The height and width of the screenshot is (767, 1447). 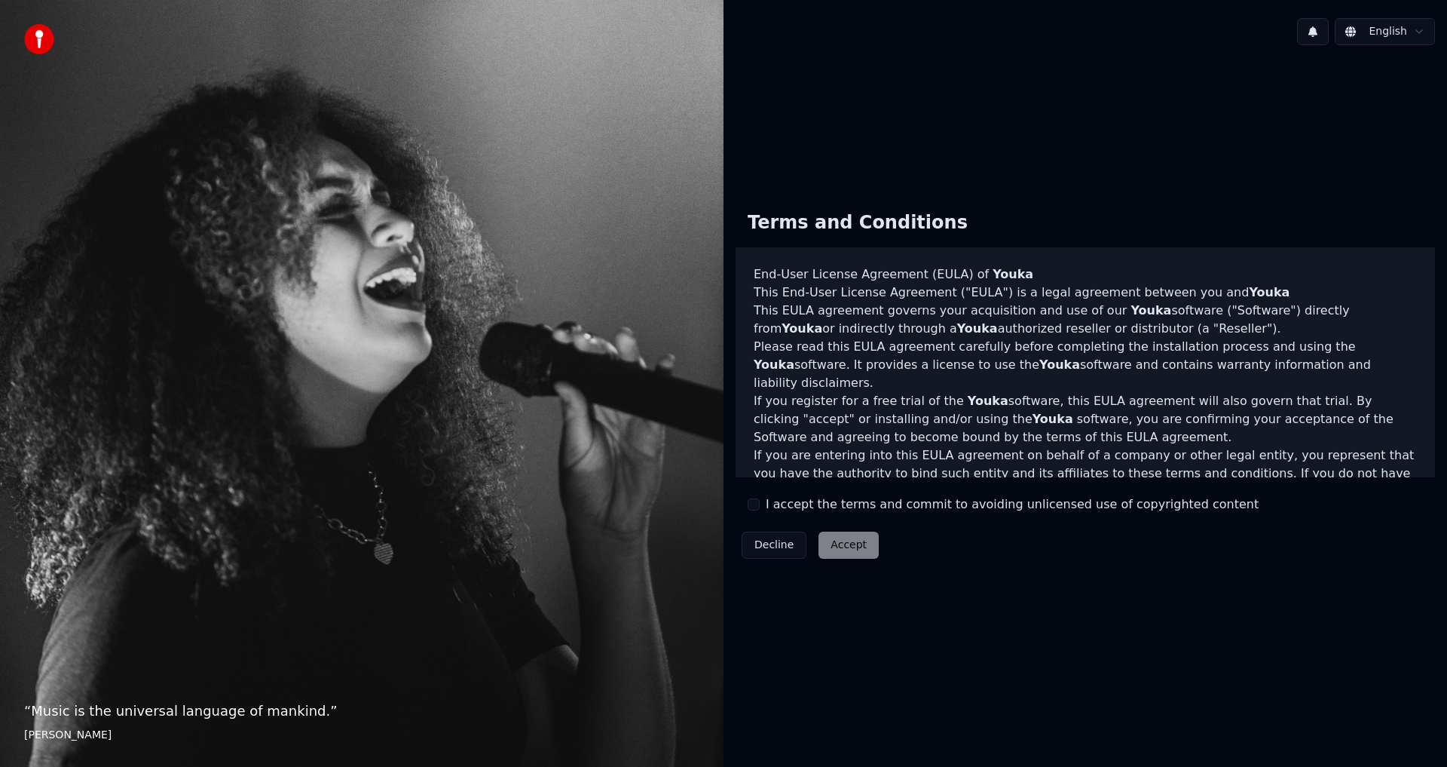 What do you see at coordinates (39, 39) in the screenshot?
I see `img: youka` at bounding box center [39, 39].